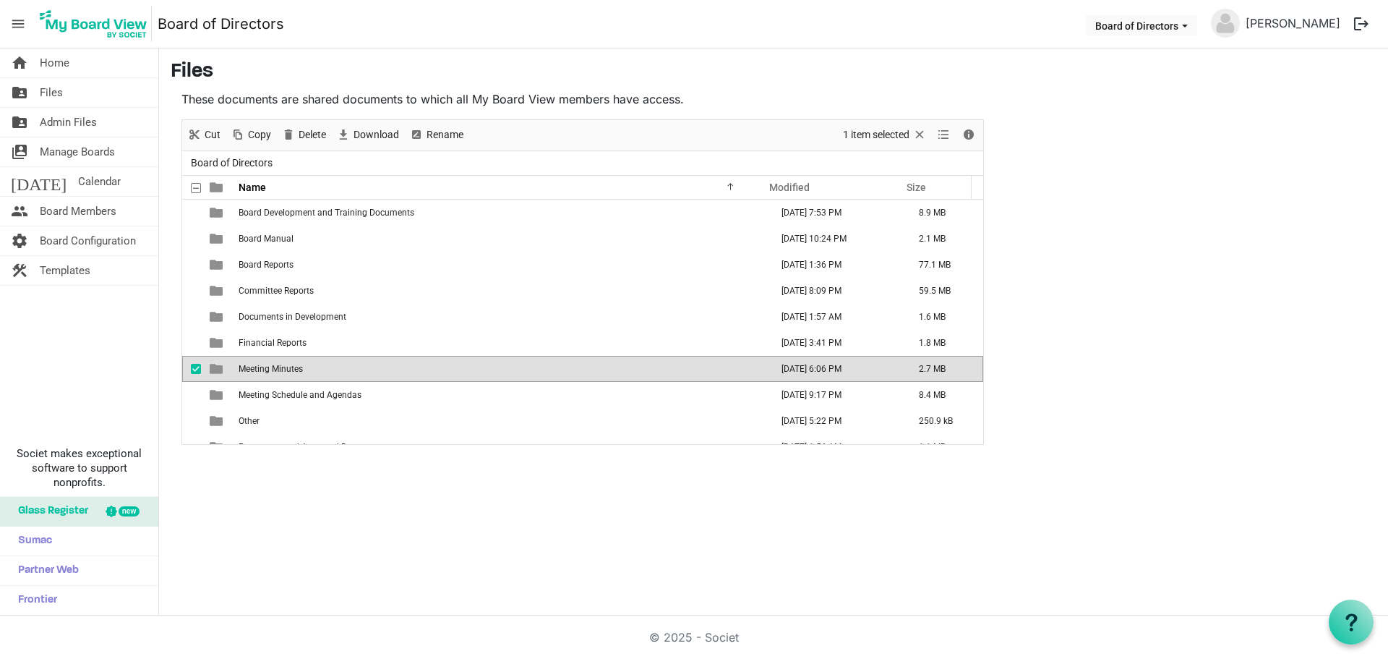  What do you see at coordinates (835, 239) in the screenshot?
I see `td: January 07, 2025 10:24 PM column header Modified` at bounding box center [835, 239].